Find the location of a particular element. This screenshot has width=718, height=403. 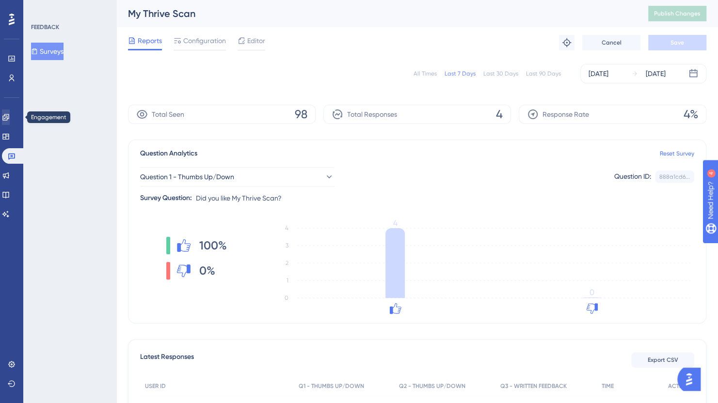

span: Did you like My Thrive Scan? is located at coordinates (239, 198).